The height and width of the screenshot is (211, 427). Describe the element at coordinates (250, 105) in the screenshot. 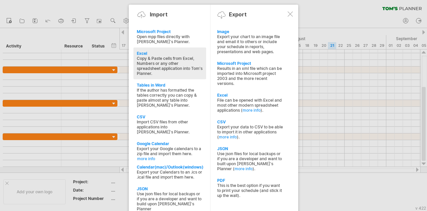

I see `div: File can be opened with Excel and most other modern spreadsheet applications ( ).` at that location.